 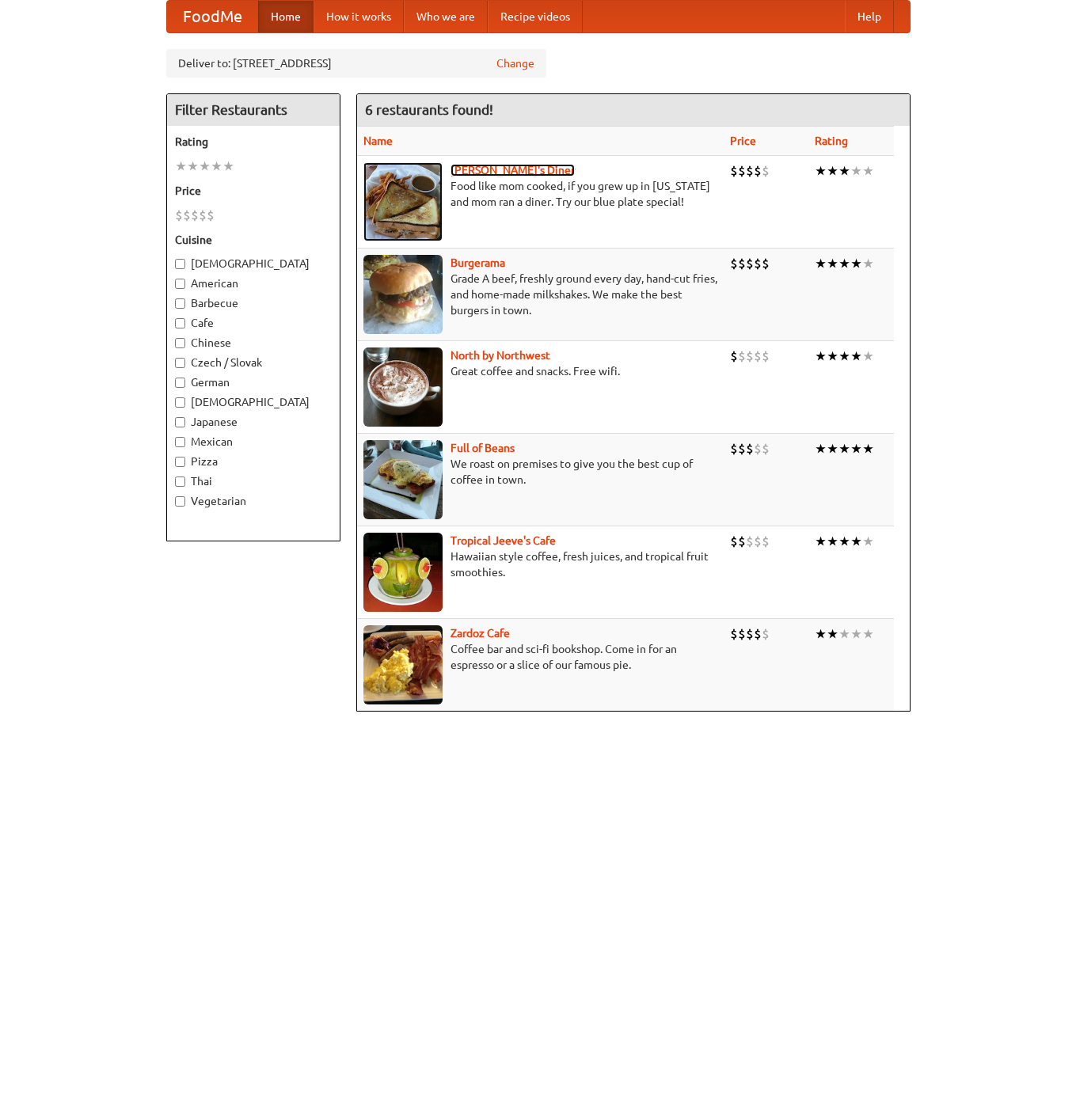 What do you see at coordinates (378, 141) in the screenshot?
I see `a: Name` at bounding box center [378, 141].